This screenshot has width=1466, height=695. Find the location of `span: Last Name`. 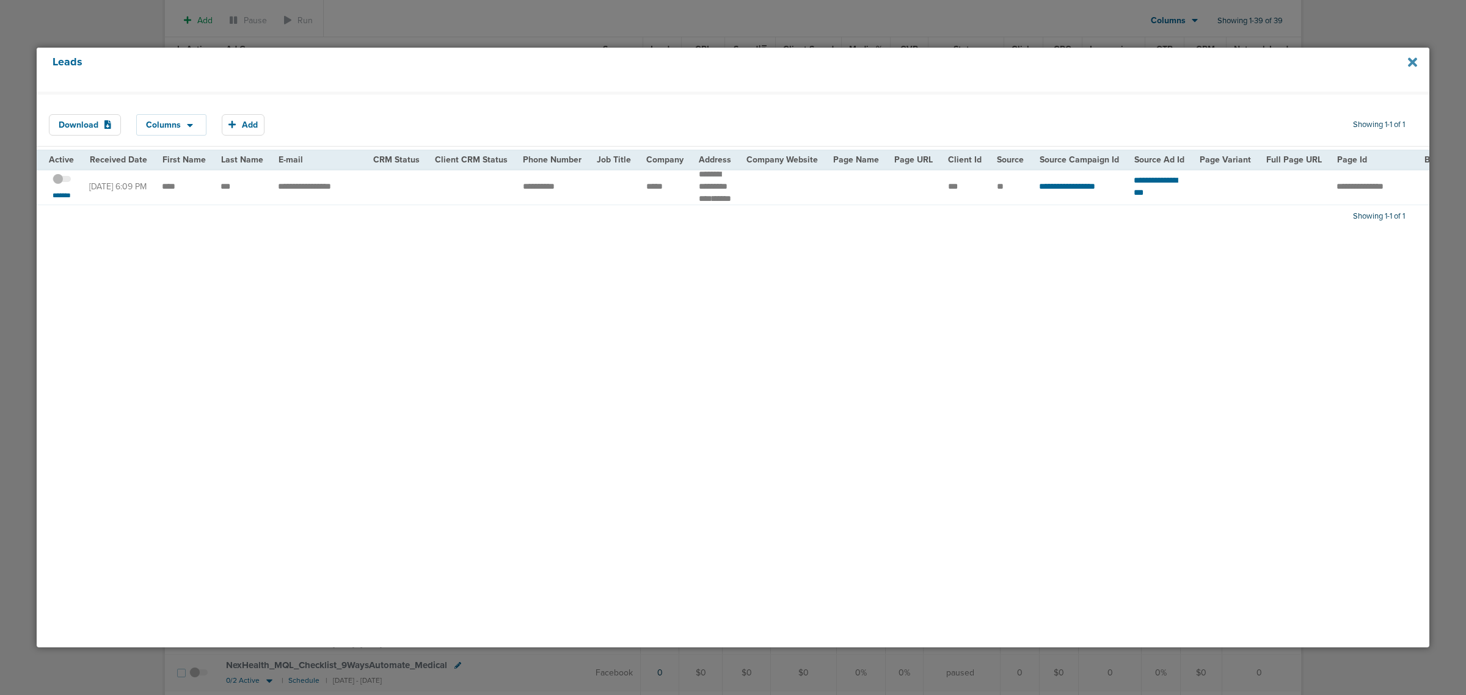

span: Last Name is located at coordinates (242, 159).